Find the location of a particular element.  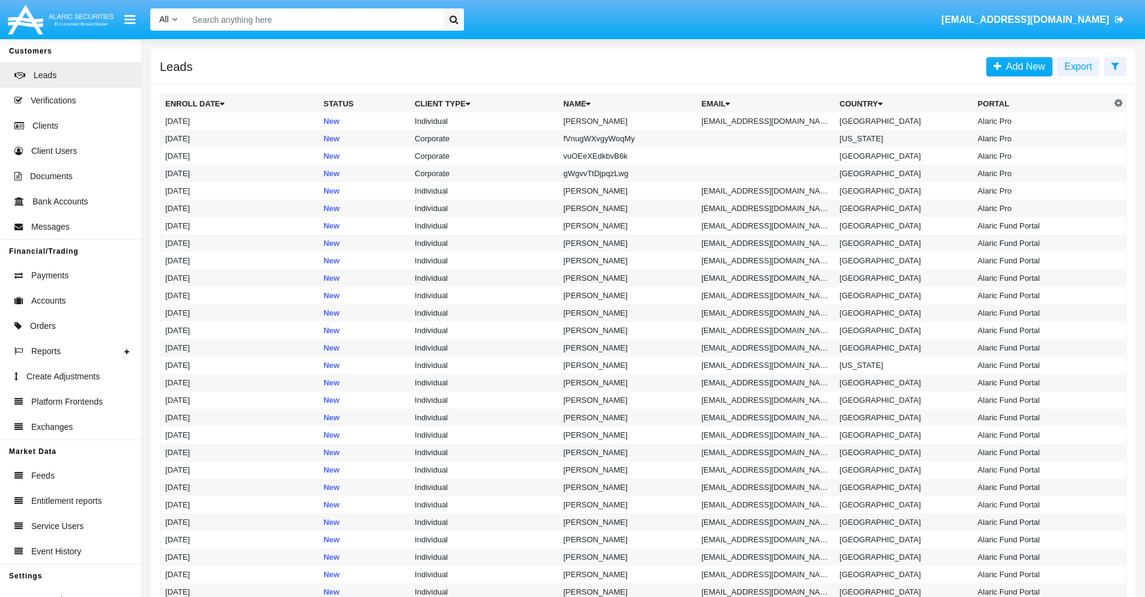

span: Reports is located at coordinates (46, 351).